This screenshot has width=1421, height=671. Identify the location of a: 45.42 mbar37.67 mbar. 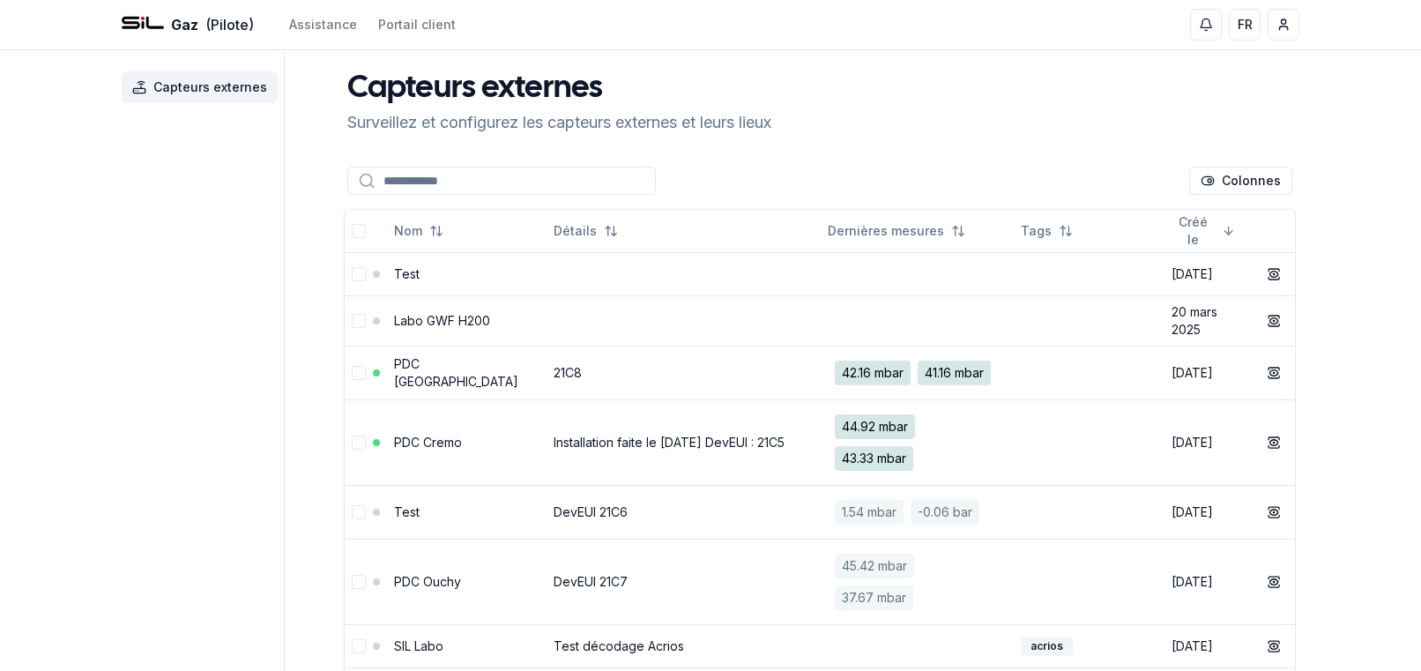
(917, 582).